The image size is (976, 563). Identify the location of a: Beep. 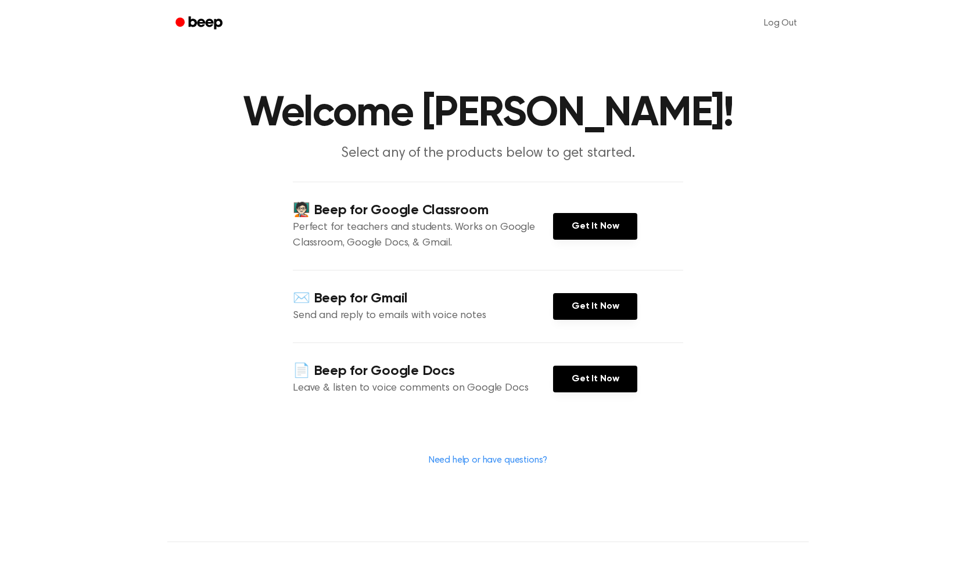
(200, 23).